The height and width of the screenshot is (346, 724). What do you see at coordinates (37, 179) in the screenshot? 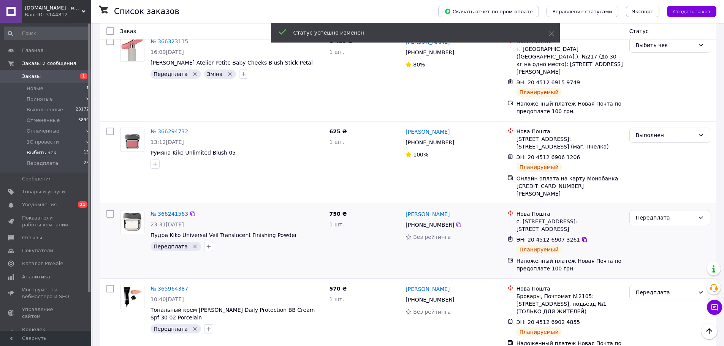
I see `span: Сообщения` at bounding box center [37, 179].